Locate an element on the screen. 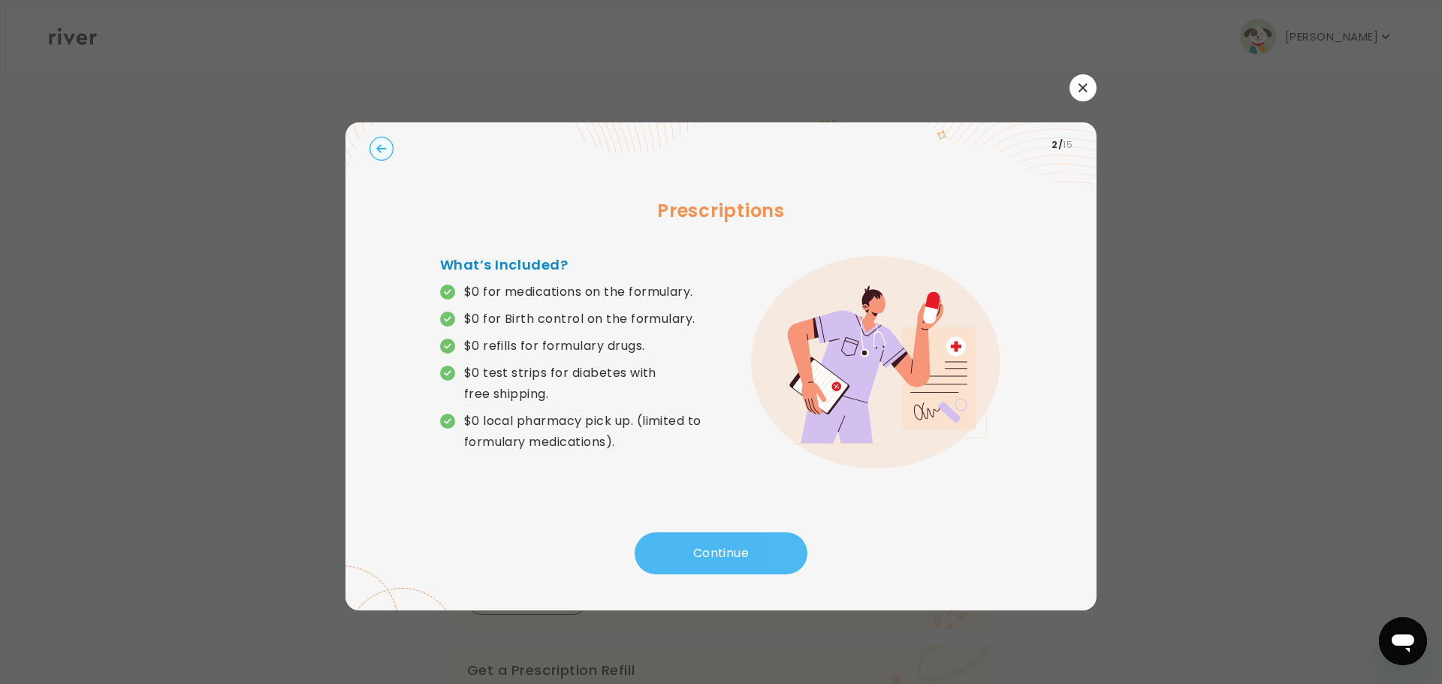 Image resolution: width=1442 pixels, height=684 pixels. h3: Prescriptions is located at coordinates (721, 211).